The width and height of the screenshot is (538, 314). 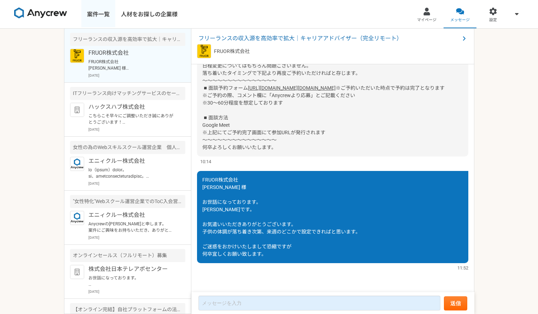 What do you see at coordinates (41, 13) in the screenshot?
I see `img: 8DqYSo04kwAAAAASUVORK5CYII=` at bounding box center [41, 13].